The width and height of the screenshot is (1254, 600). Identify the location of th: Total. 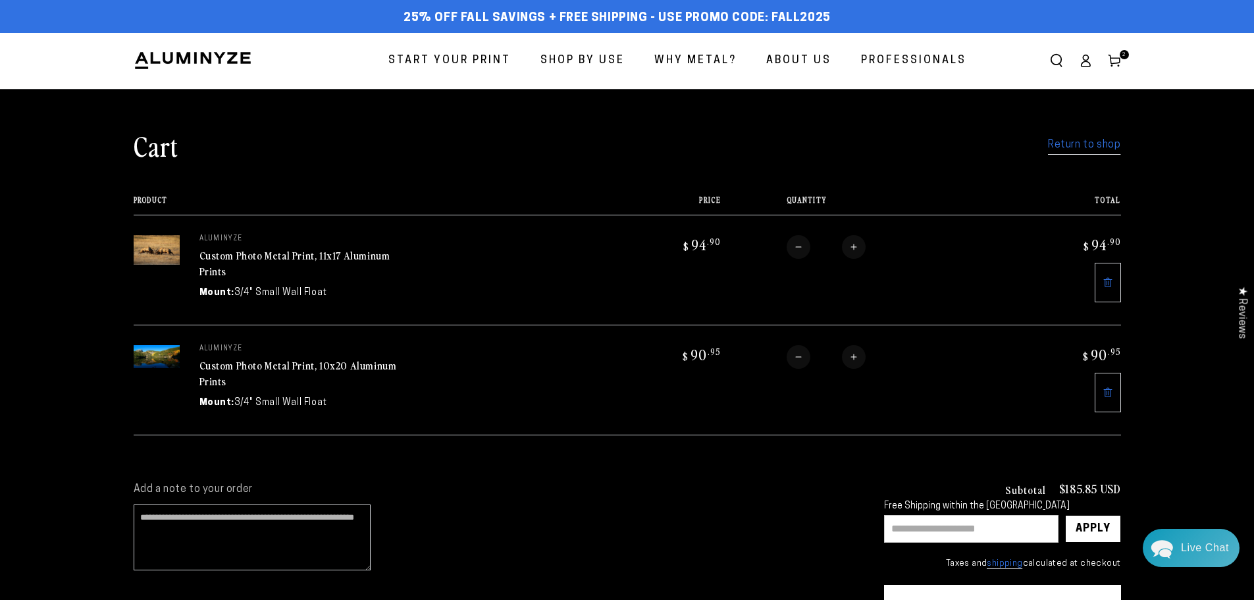
(1062, 205).